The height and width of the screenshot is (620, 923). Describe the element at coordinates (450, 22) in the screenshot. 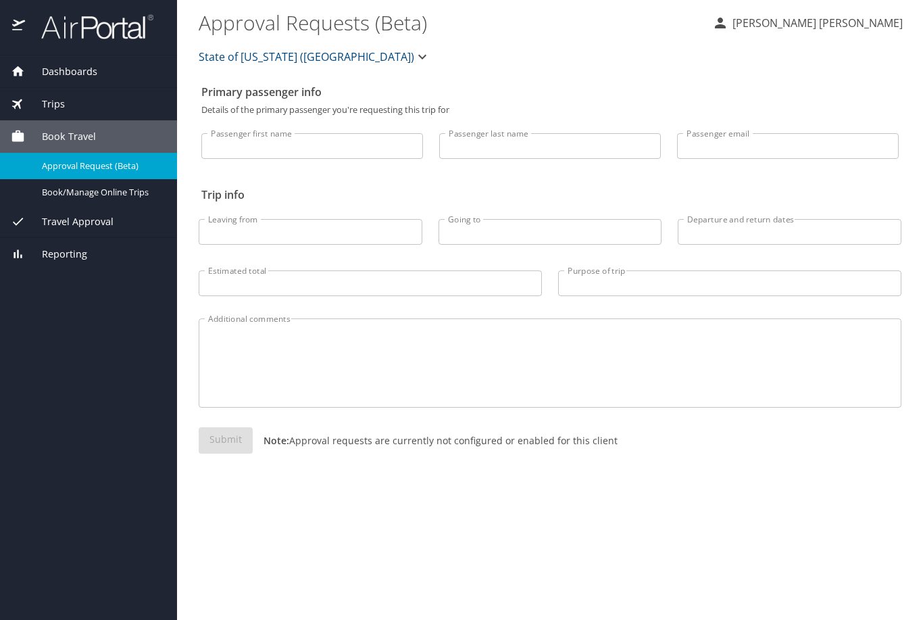

I see `h1: Approval Requests (Beta)` at that location.